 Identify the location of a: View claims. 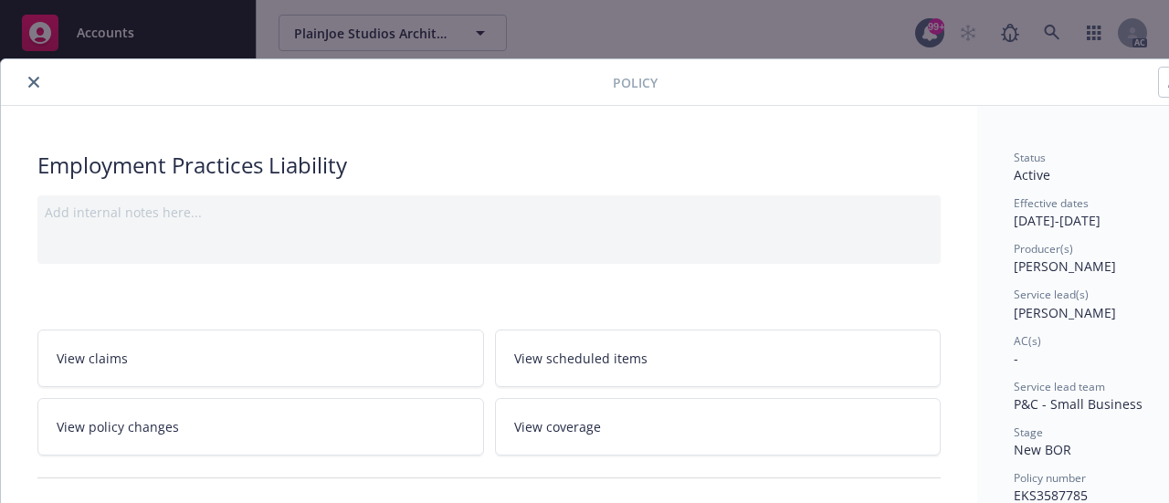
(260, 358).